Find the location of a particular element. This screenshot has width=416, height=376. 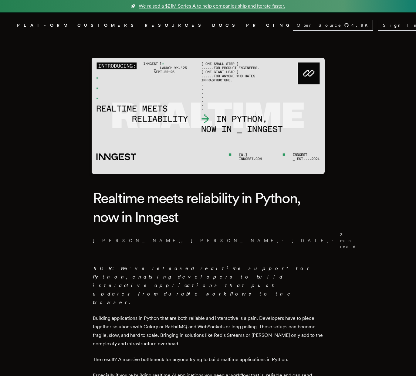

em: TLDR: We've released realtime support for Python, enabling developers to build interactive applic... is located at coordinates (202, 285).